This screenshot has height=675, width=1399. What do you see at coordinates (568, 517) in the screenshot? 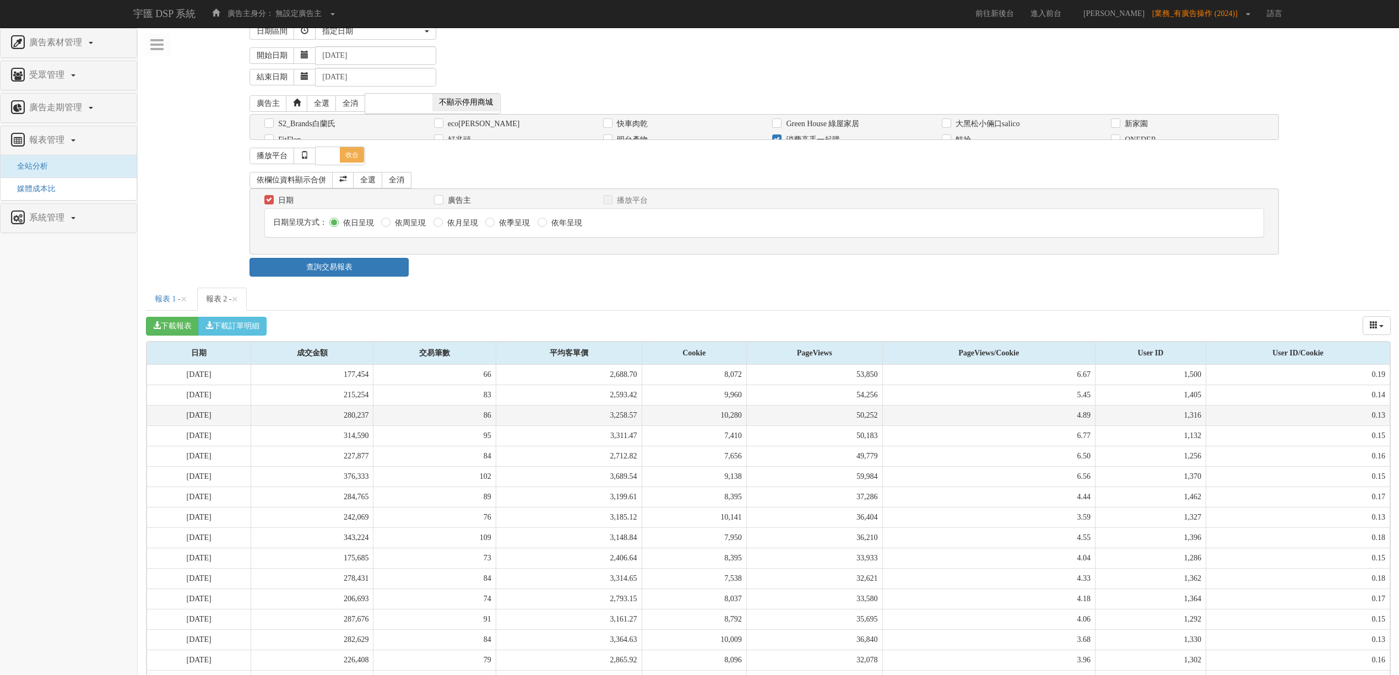
I see `td: 3,185.12` at bounding box center [568, 517].